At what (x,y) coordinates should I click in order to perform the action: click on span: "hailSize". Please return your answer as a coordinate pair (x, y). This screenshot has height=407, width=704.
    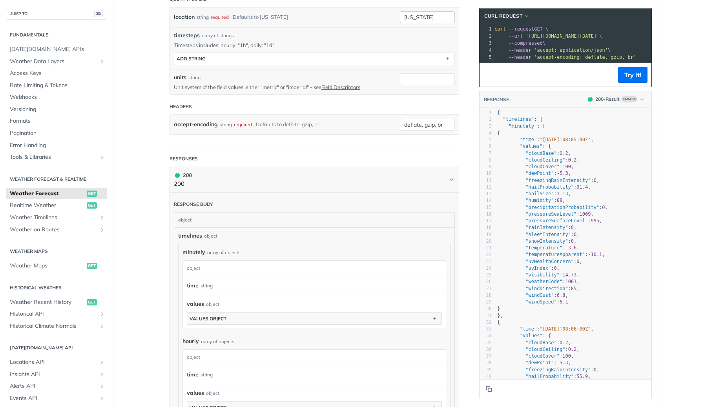
    Looking at the image, I should click on (540, 194).